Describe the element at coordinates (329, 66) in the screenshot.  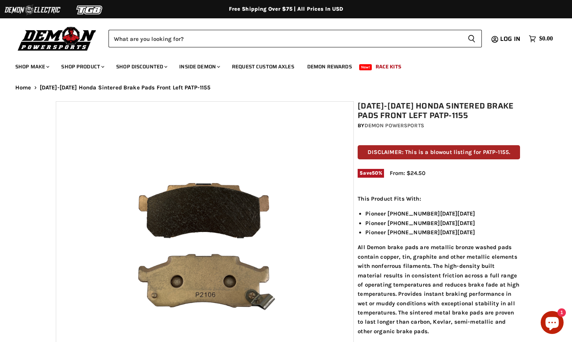
I see `a: Demon Rewards` at that location.